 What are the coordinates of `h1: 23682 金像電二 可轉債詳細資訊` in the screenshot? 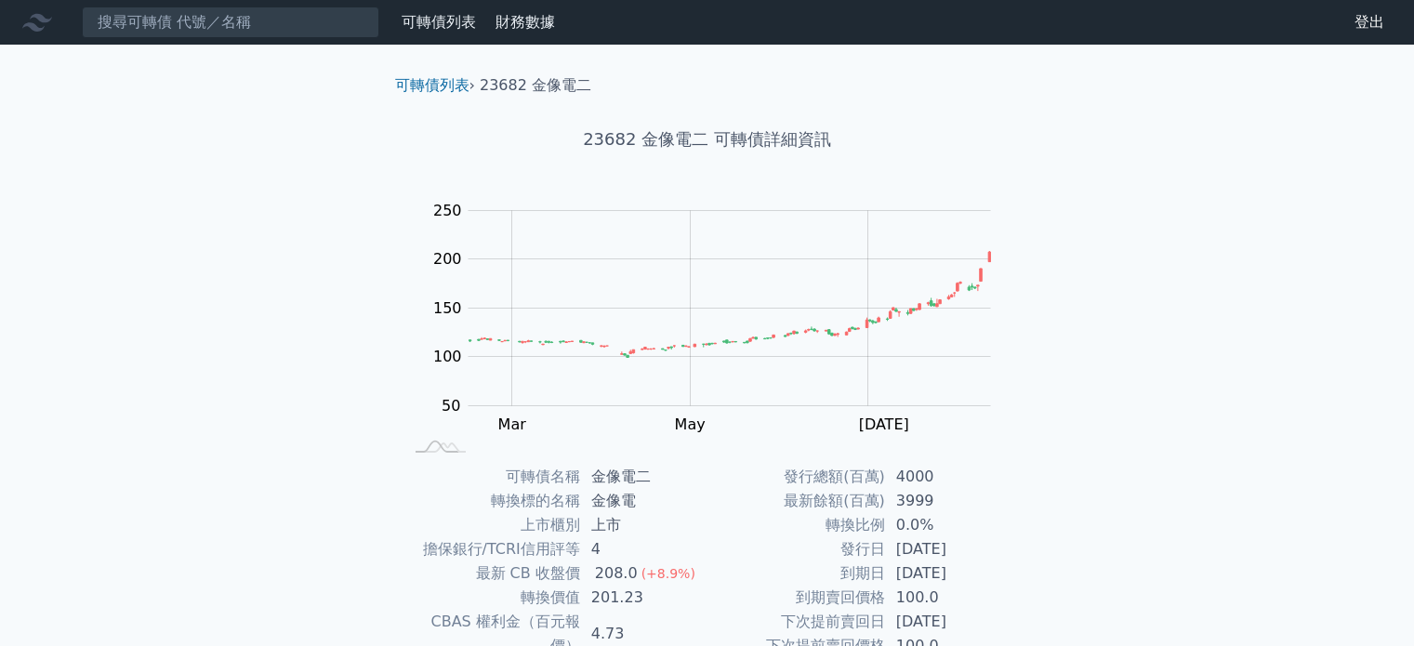 It's located at (708, 139).